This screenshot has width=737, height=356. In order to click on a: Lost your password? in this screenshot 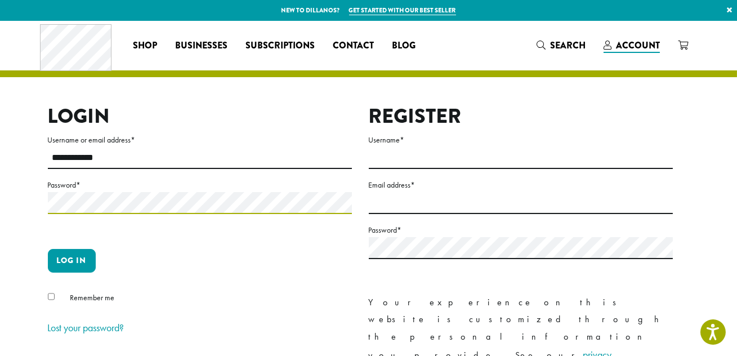, I will do `click(86, 327)`.